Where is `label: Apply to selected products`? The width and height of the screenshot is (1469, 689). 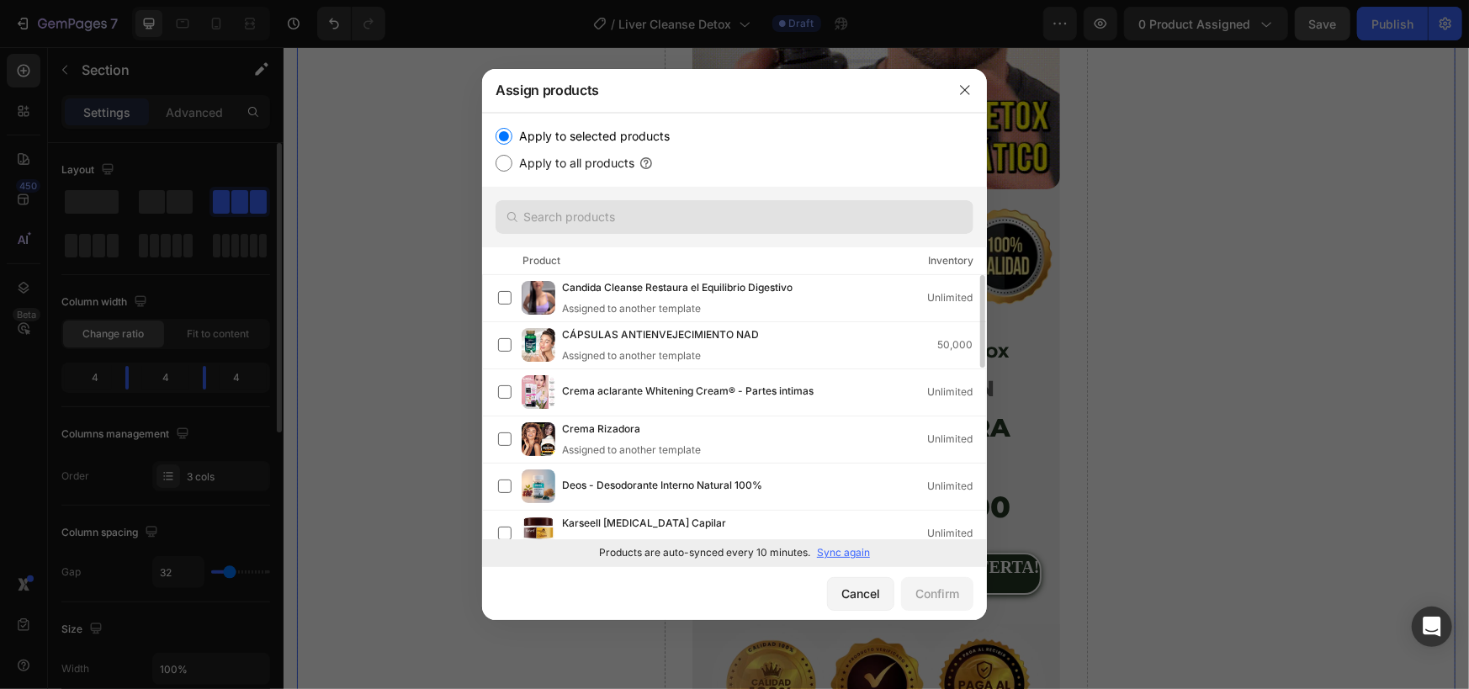
label: Apply to selected products is located at coordinates (591, 136).